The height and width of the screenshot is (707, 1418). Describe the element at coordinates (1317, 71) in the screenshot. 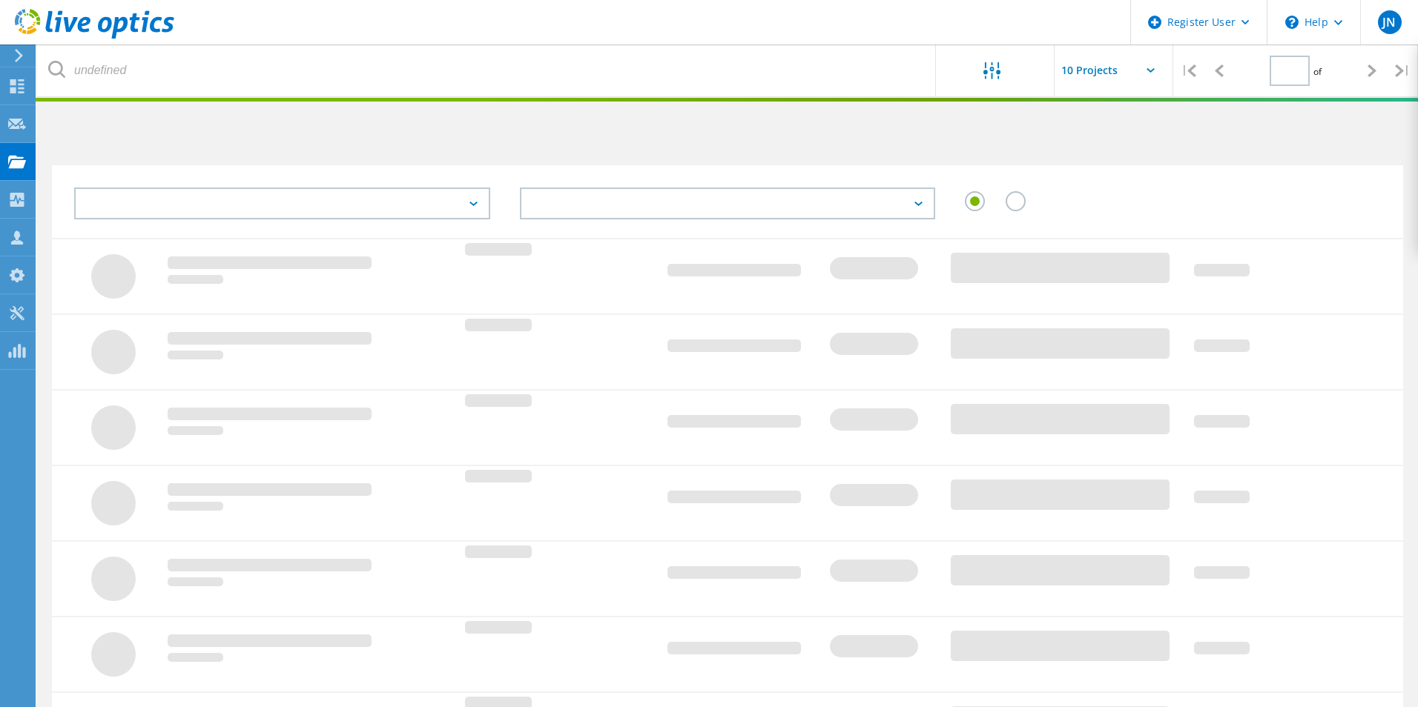

I see `span: of` at that location.